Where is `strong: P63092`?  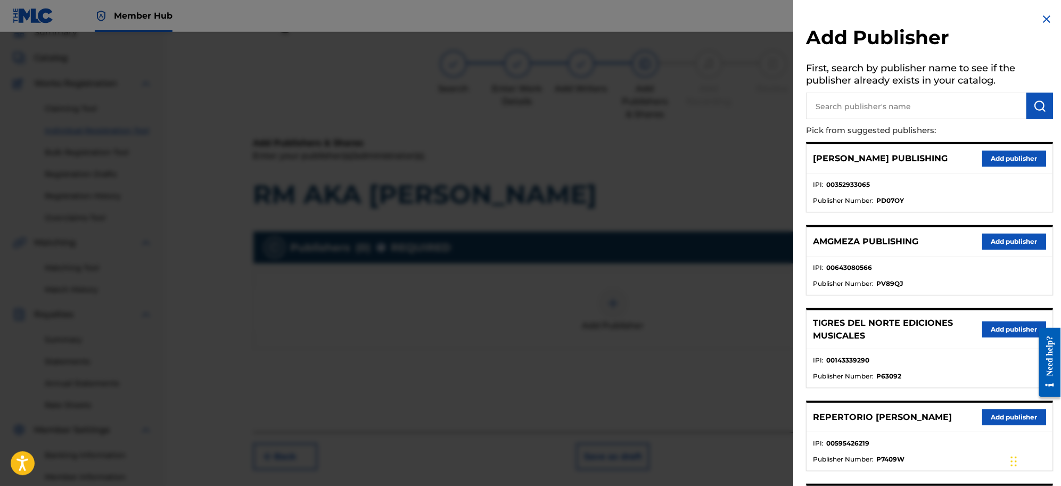 strong: P63092 is located at coordinates (889, 376).